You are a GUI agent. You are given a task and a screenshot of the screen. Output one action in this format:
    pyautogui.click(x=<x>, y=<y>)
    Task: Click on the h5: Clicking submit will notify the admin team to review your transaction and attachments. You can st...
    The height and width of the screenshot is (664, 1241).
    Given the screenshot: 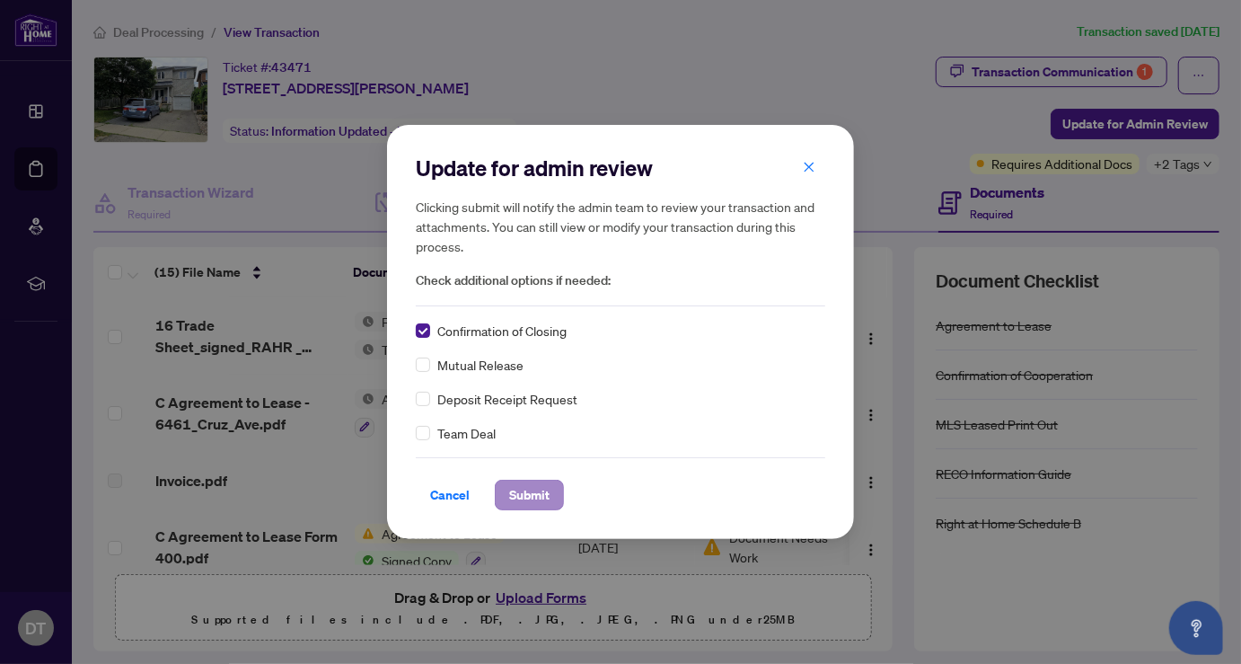 What is the action you would take?
    pyautogui.click(x=620, y=226)
    